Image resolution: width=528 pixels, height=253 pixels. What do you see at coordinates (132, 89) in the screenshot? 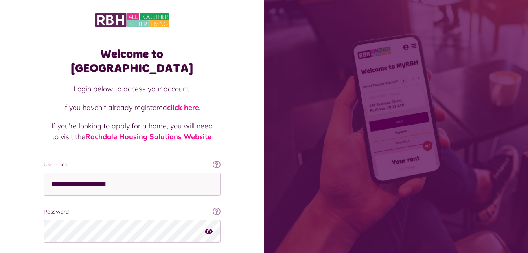
I see `p: Login below to access your account.` at bounding box center [132, 89].